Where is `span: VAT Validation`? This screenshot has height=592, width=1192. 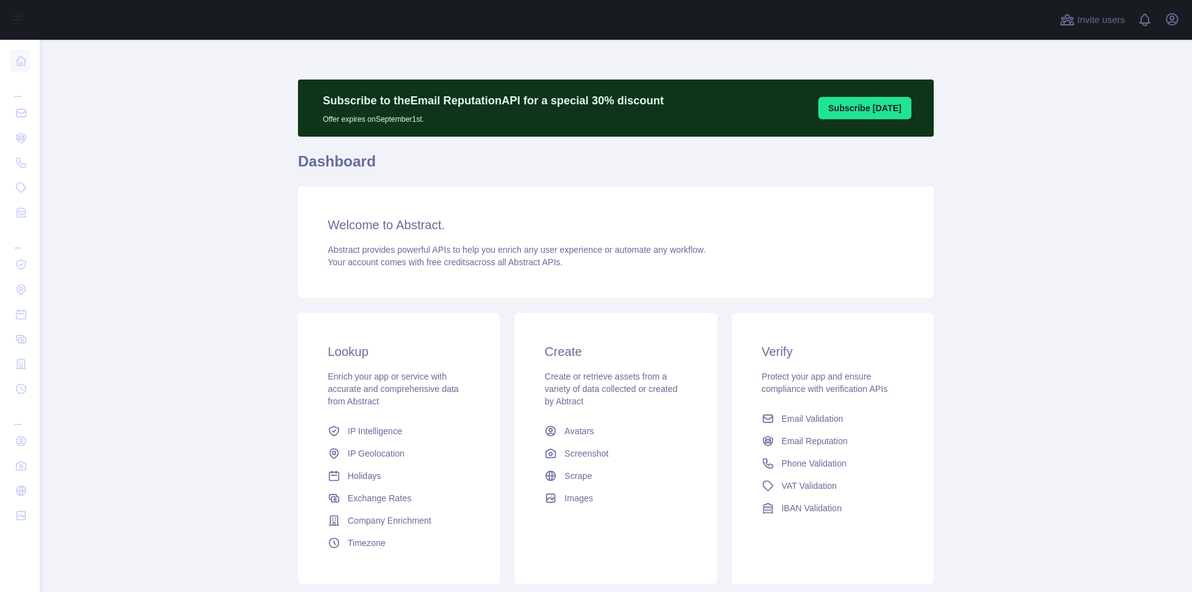 span: VAT Validation is located at coordinates (809, 485).